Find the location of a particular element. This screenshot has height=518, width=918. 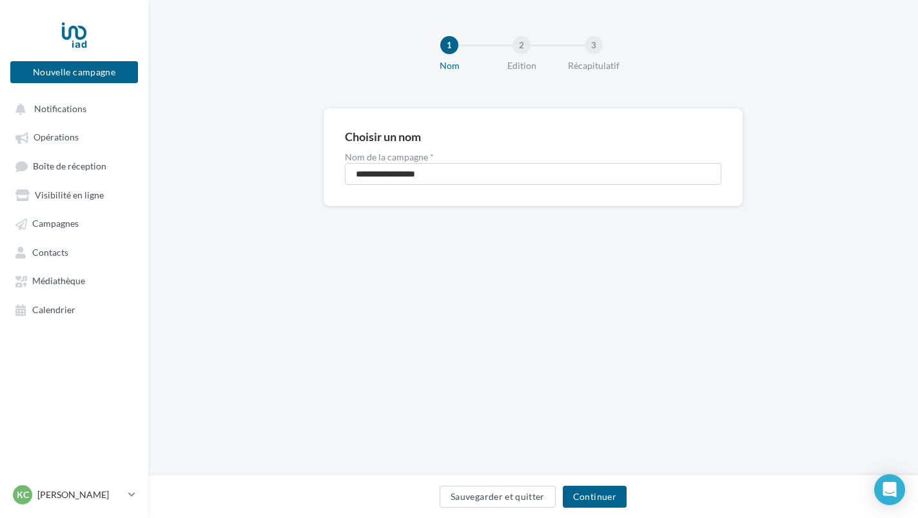

div: Choisir un nom is located at coordinates (383, 137).